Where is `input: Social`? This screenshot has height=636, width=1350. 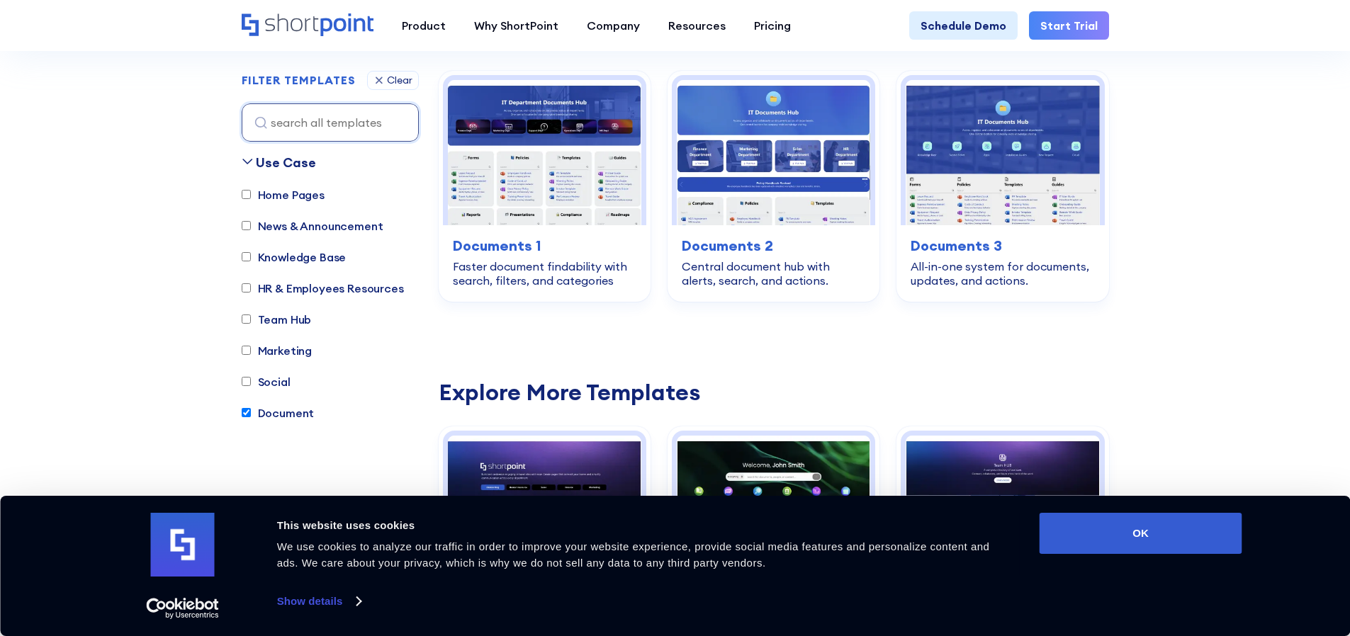 input: Social is located at coordinates (246, 382).